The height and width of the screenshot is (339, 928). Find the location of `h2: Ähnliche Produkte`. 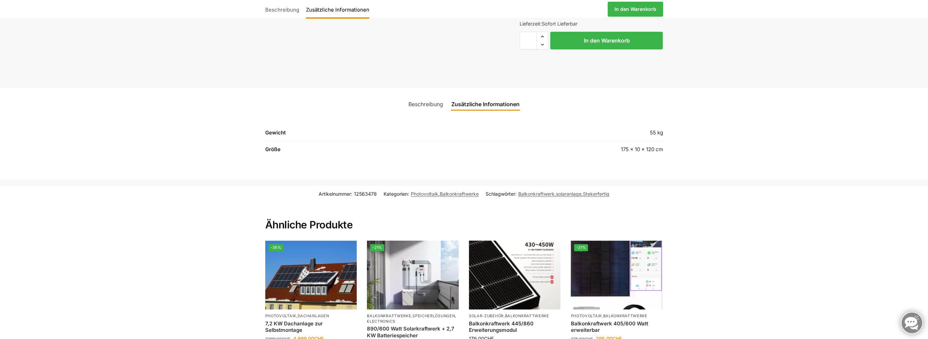

h2: Ähnliche Produkte is located at coordinates (464, 217).